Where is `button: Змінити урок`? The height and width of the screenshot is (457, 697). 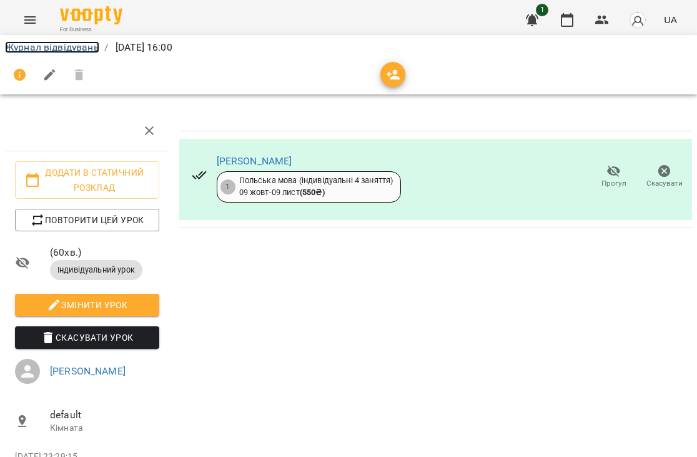
button: Змінити урок is located at coordinates (87, 305).